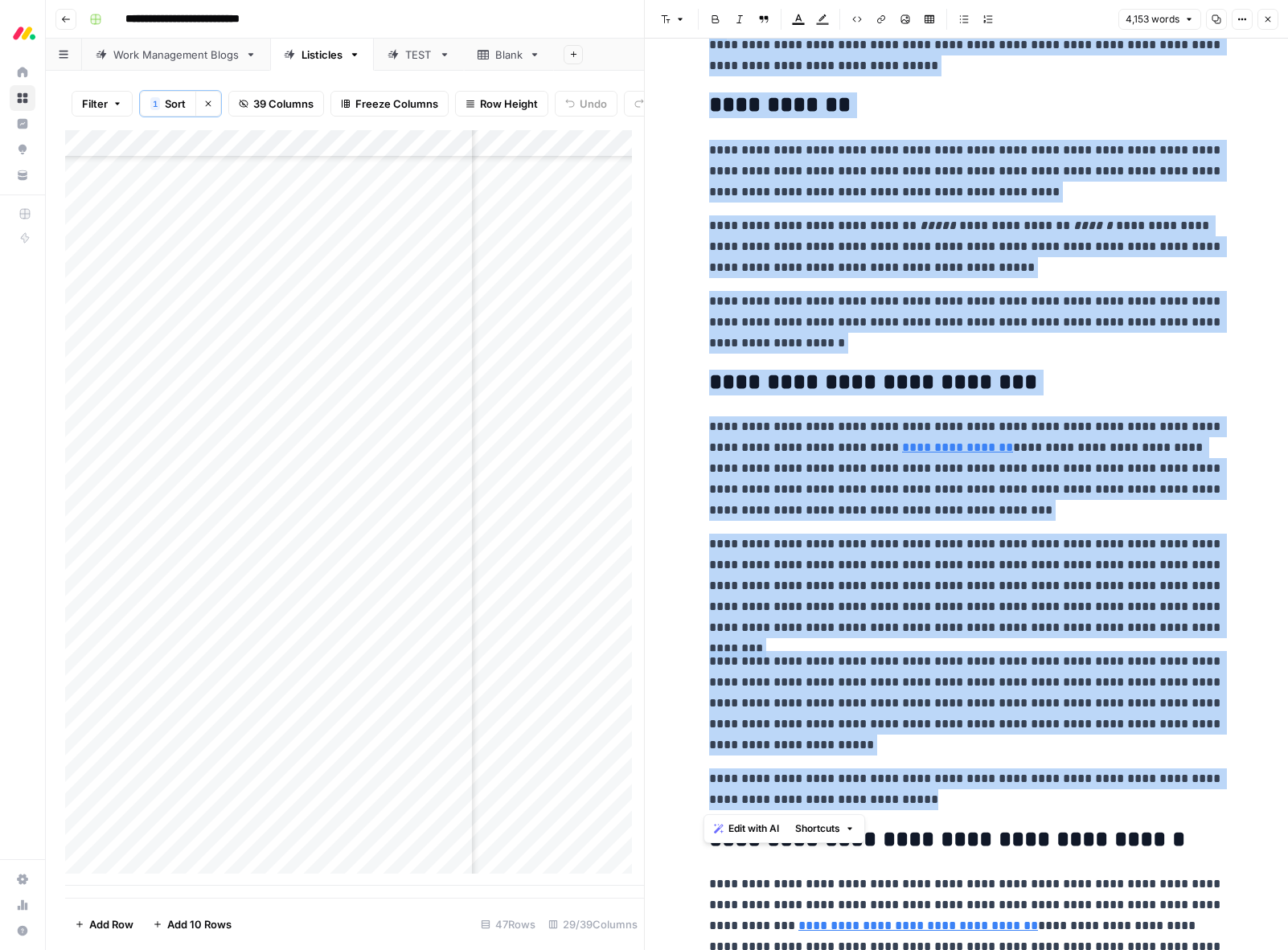 The height and width of the screenshot is (950, 1288). Describe the element at coordinates (23, 124) in the screenshot. I see `a: Insights` at that location.